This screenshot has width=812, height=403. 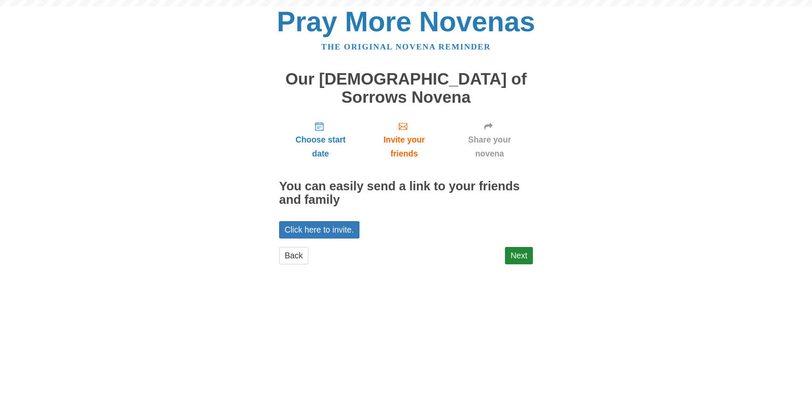 What do you see at coordinates (404, 140) in the screenshot?
I see `a: Invite your friends` at bounding box center [404, 140].